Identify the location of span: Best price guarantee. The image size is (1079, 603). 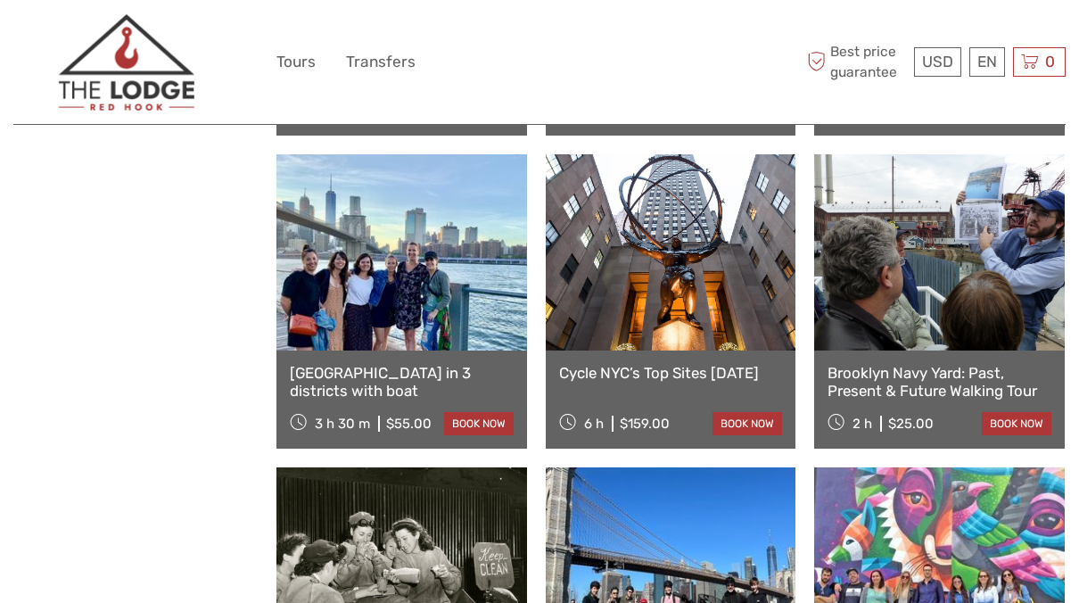
(856, 62).